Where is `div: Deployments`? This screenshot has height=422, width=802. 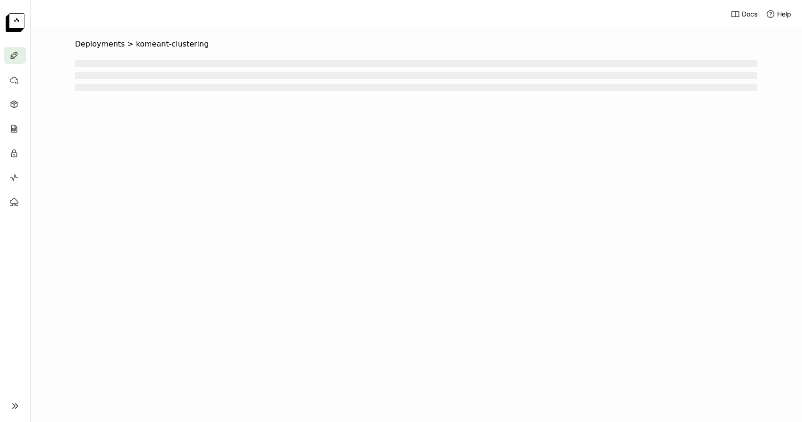
div: Deployments is located at coordinates (100, 44).